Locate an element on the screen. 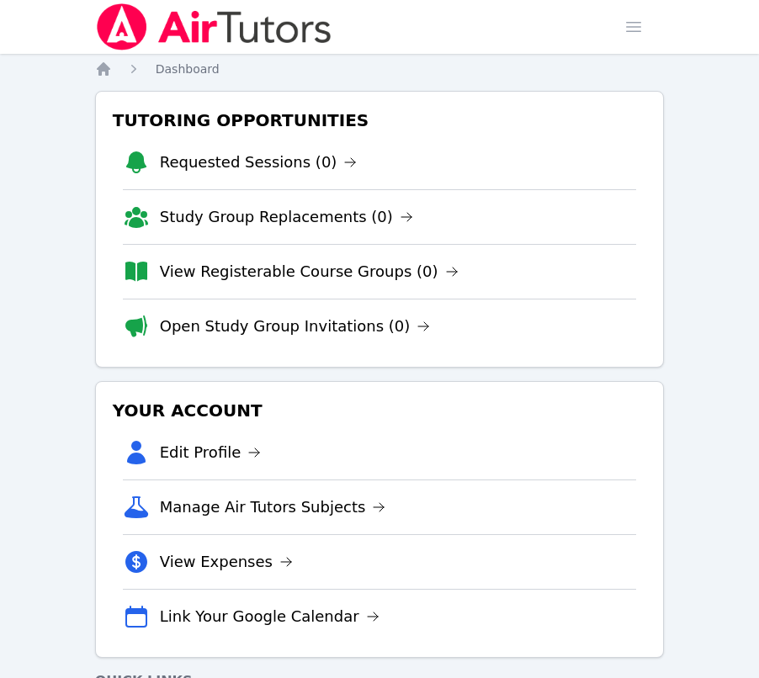 This screenshot has height=678, width=759. a: Edit Profile is located at coordinates (210, 453).